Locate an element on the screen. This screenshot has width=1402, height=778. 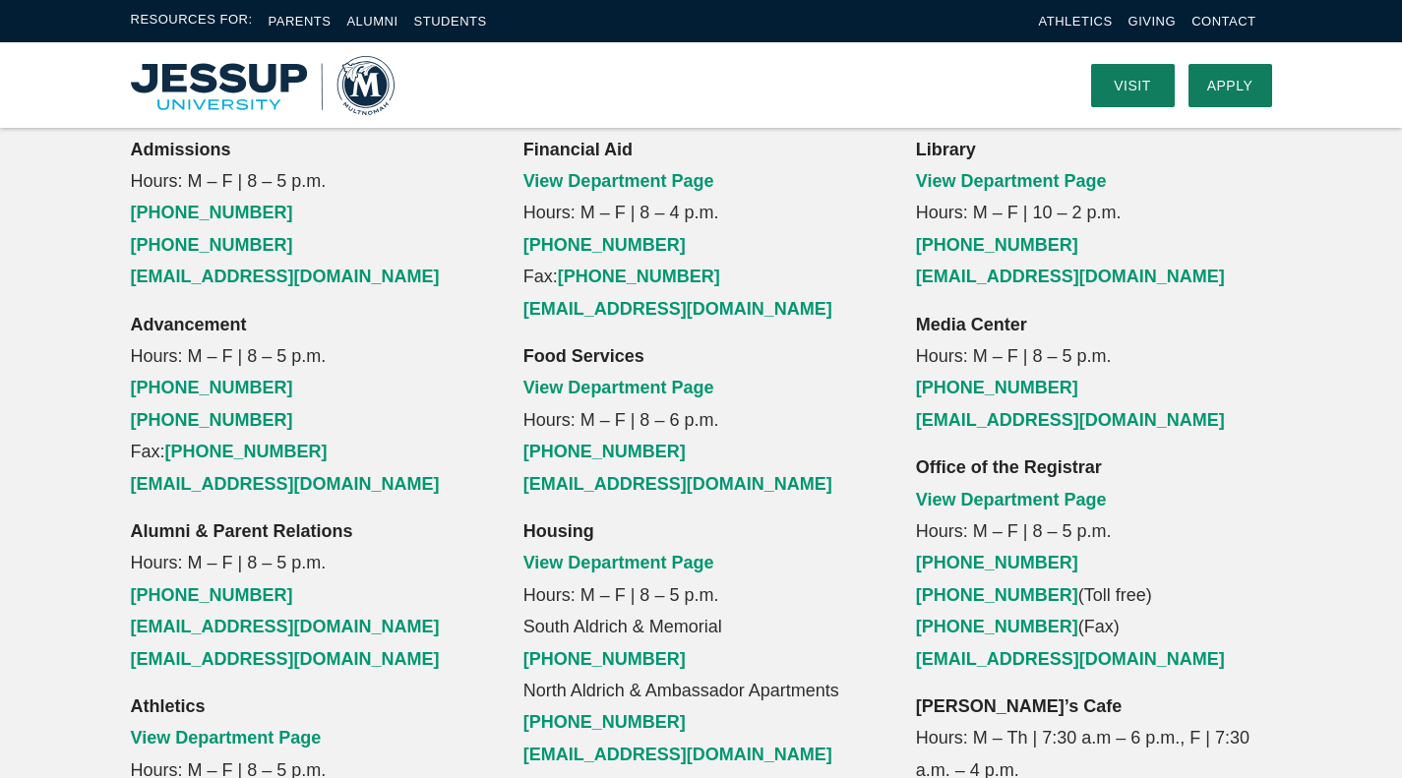
strong: Admissions is located at coordinates (181, 150).